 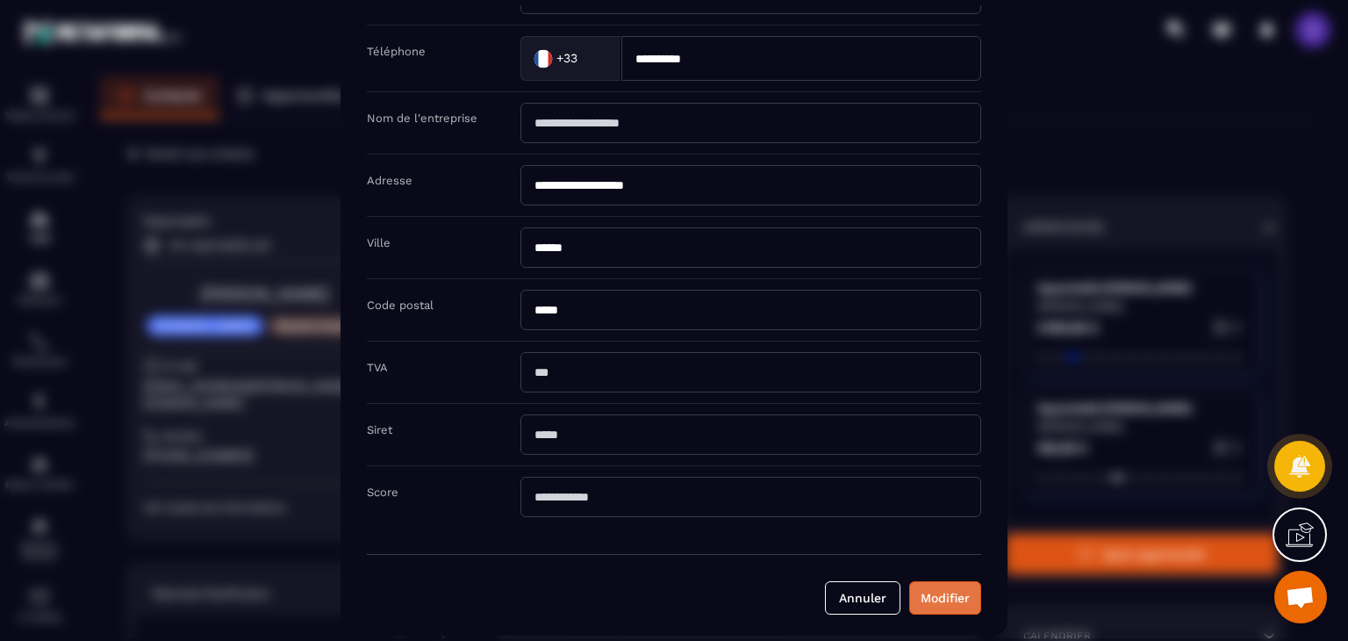 What do you see at coordinates (945, 598) in the screenshot?
I see `button: Modifier` at bounding box center [945, 598].